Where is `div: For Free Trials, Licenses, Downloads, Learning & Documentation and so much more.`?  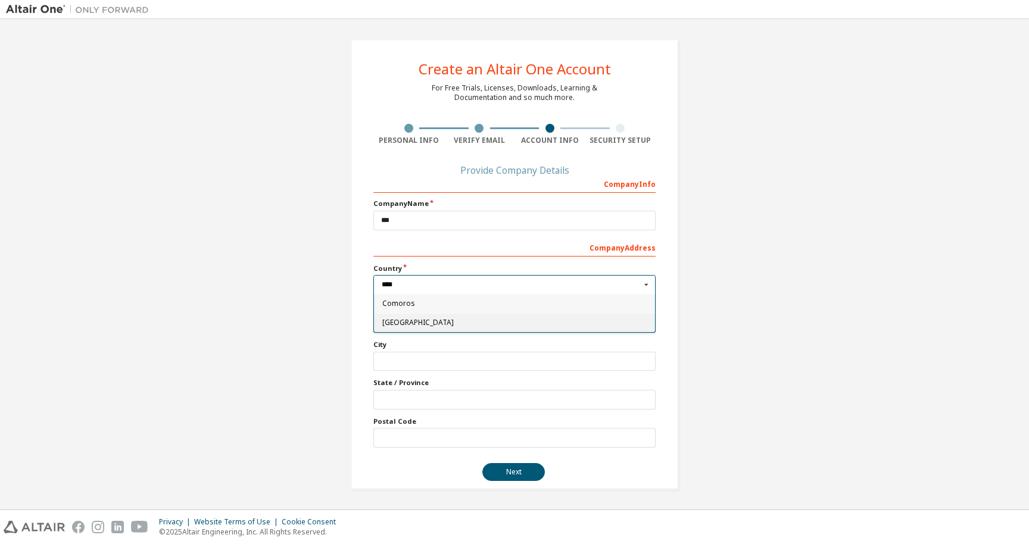
div: For Free Trials, Licenses, Downloads, Learning & Documentation and so much more. is located at coordinates (515, 93).